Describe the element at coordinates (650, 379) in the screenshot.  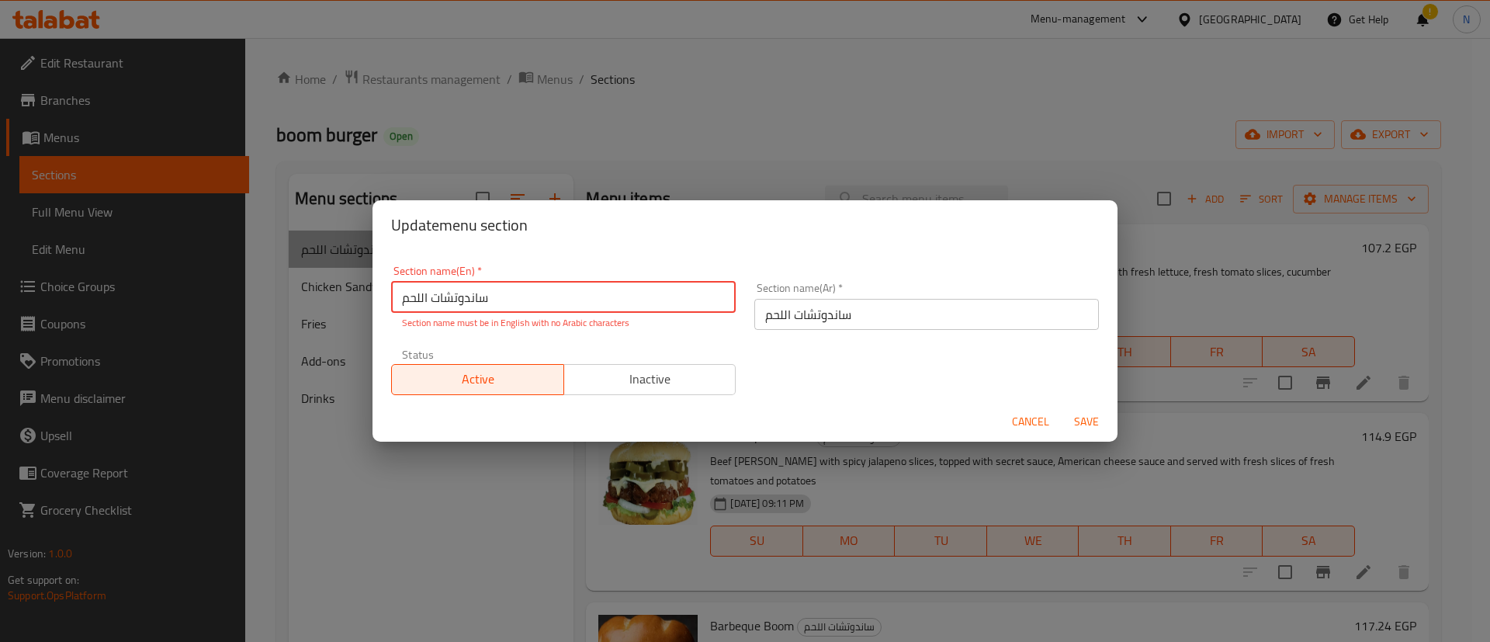
I see `span: Inactive` at that location.